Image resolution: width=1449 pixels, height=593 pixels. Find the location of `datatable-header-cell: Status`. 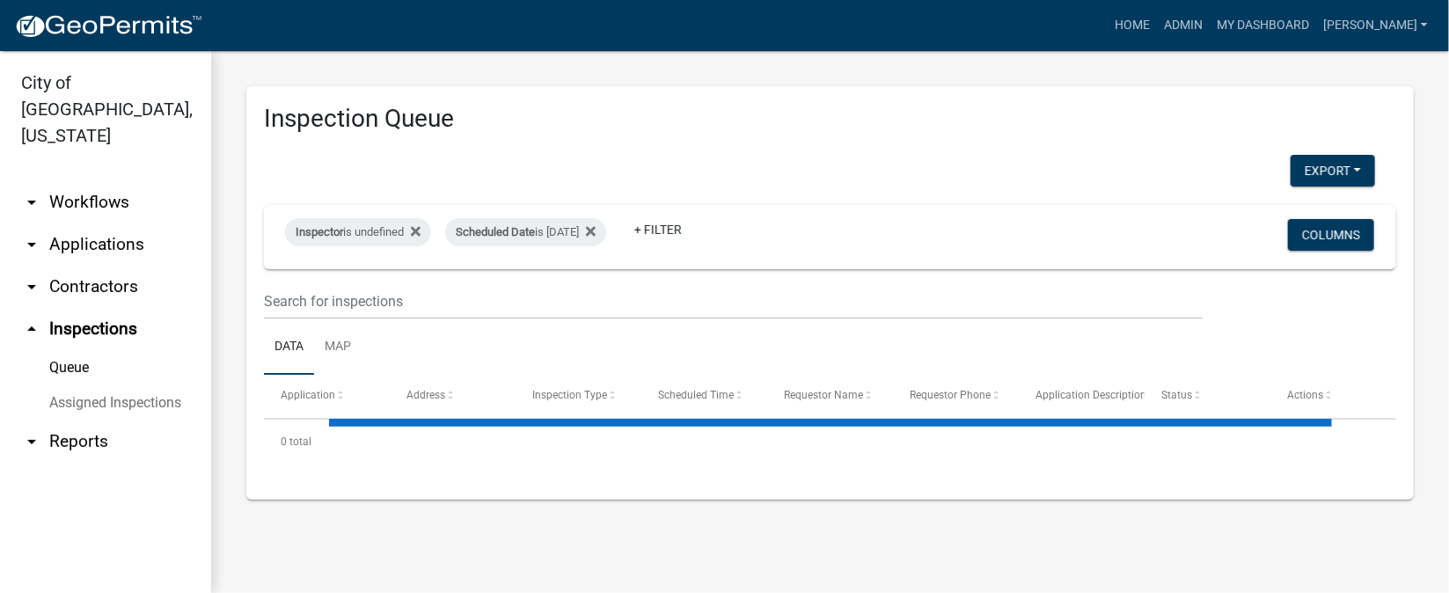

datatable-header-cell: Status is located at coordinates (1207, 396).